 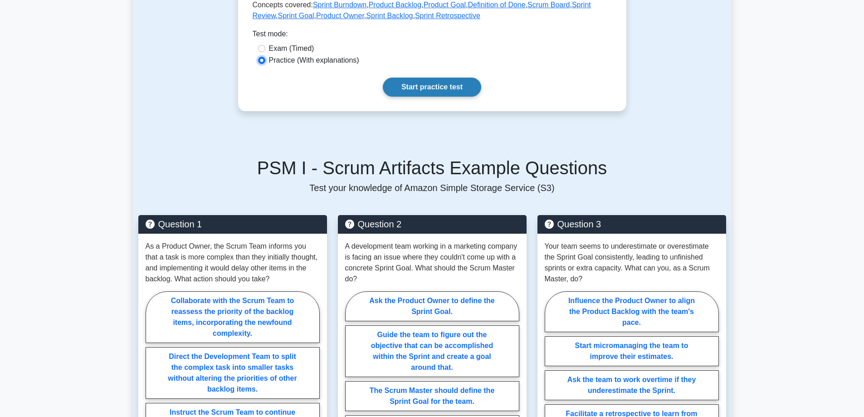 I want to click on p: Test your knowledge of Amazon Simple Storage Service (S3), so click(x=432, y=188).